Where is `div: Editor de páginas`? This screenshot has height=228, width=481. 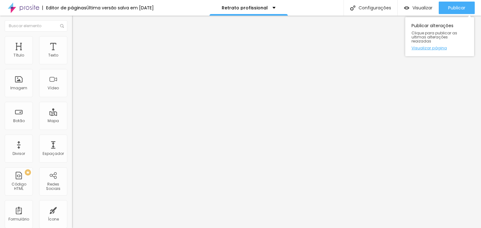 div: Editor de páginas is located at coordinates (64, 8).